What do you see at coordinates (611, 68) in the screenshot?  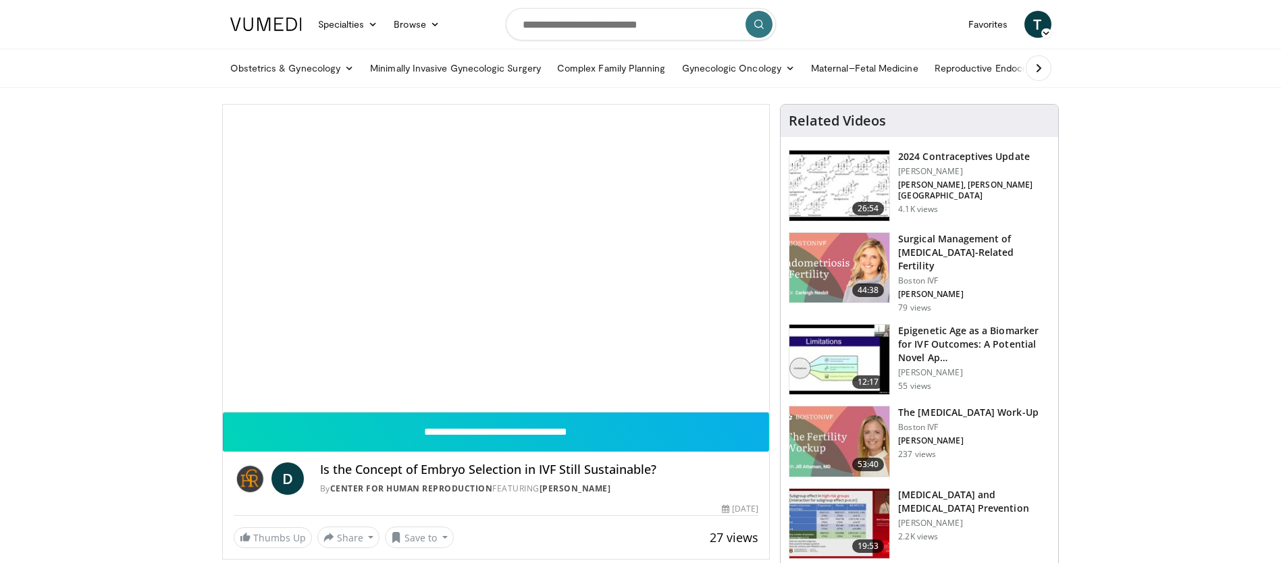 I see `a: Complex Family Planning` at bounding box center [611, 68].